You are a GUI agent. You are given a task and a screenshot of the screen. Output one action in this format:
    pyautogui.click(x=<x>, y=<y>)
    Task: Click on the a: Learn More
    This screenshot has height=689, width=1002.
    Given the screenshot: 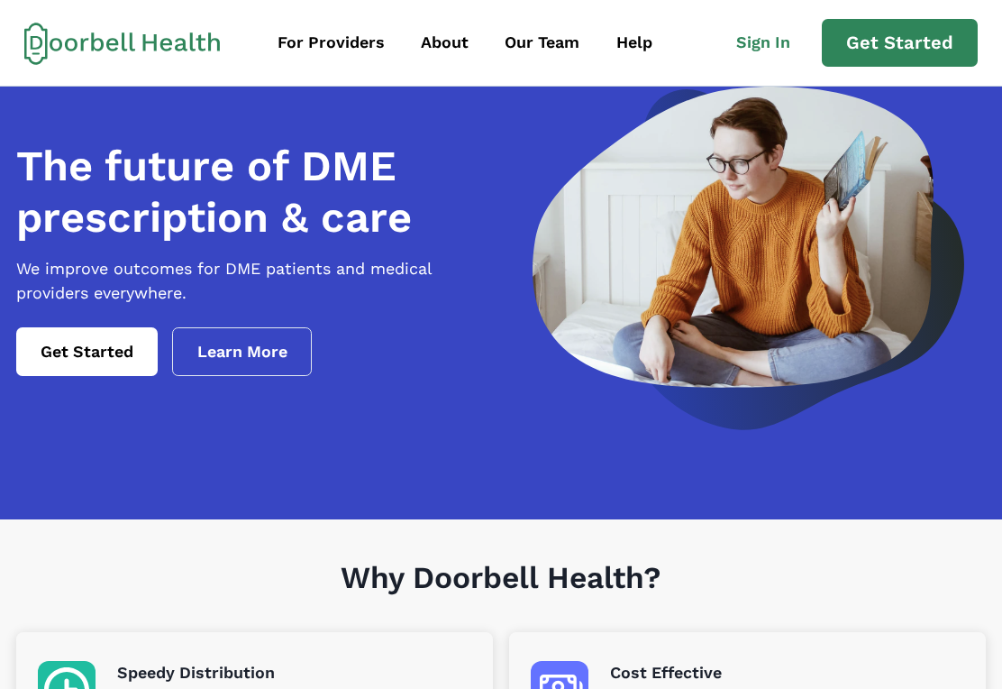 What is the action you would take?
    pyautogui.click(x=242, y=352)
    